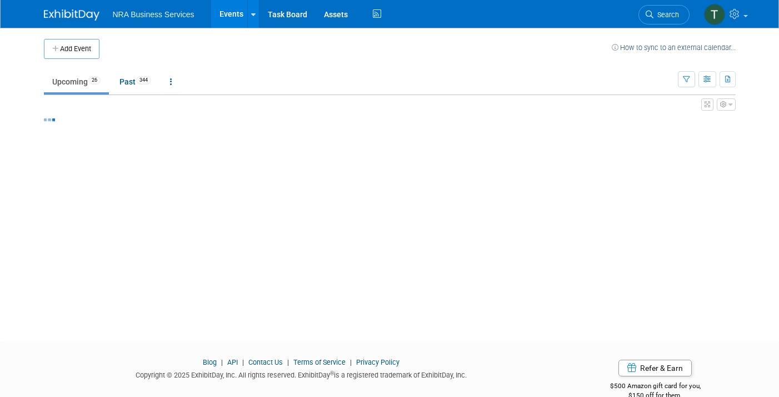 Image resolution: width=779 pixels, height=397 pixels. Describe the element at coordinates (655, 368) in the screenshot. I see `a: Refer & Earn` at that location.